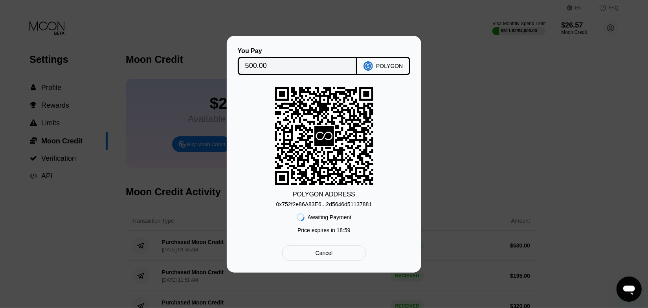 This screenshot has width=648, height=308. Describe the element at coordinates (324, 230) in the screenshot. I see `div: Price expires in` at that location.